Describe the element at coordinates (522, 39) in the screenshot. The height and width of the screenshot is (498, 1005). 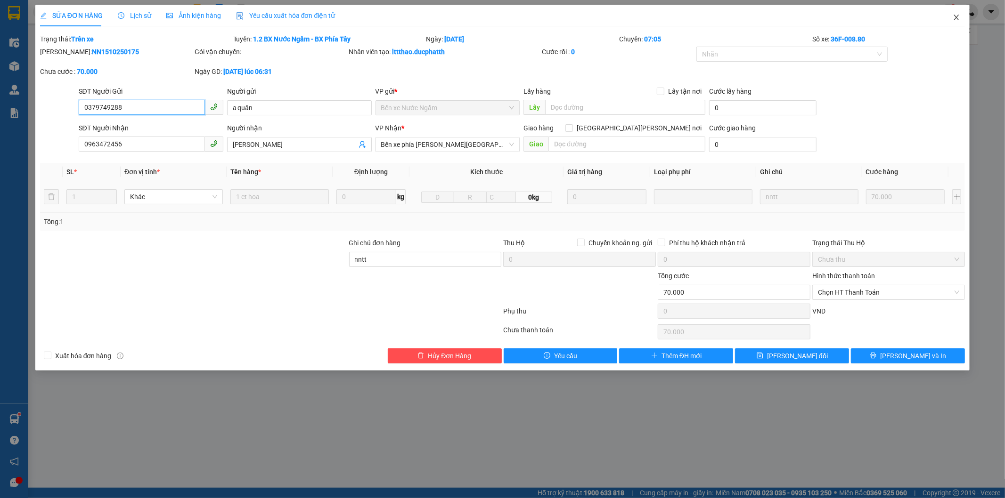
I see `div: Ngày:` at that location.